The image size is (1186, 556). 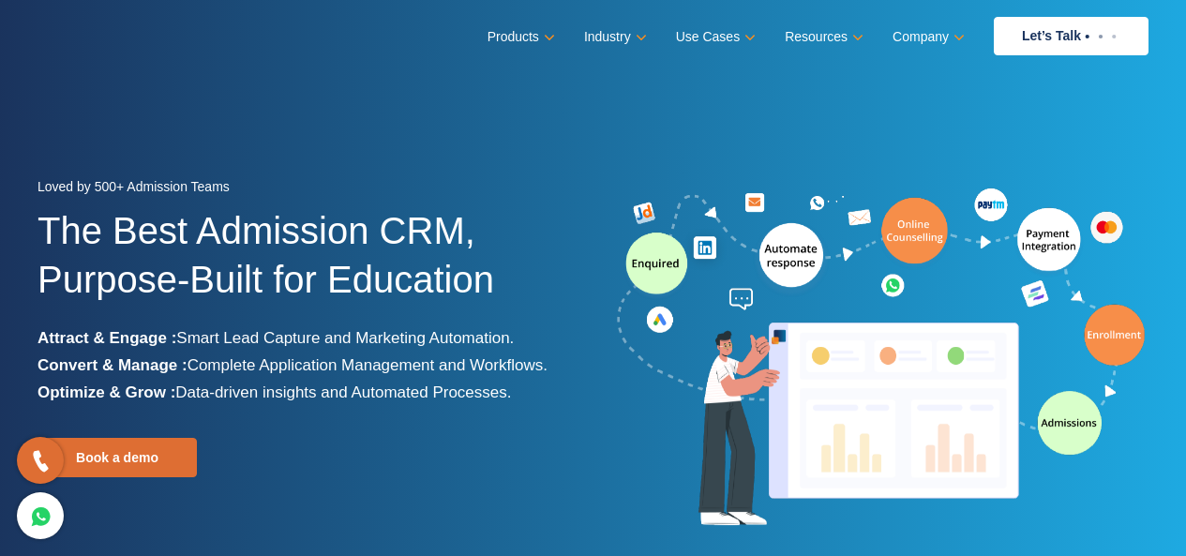 I want to click on img: admission-software-home-page-header, so click(x=882, y=358).